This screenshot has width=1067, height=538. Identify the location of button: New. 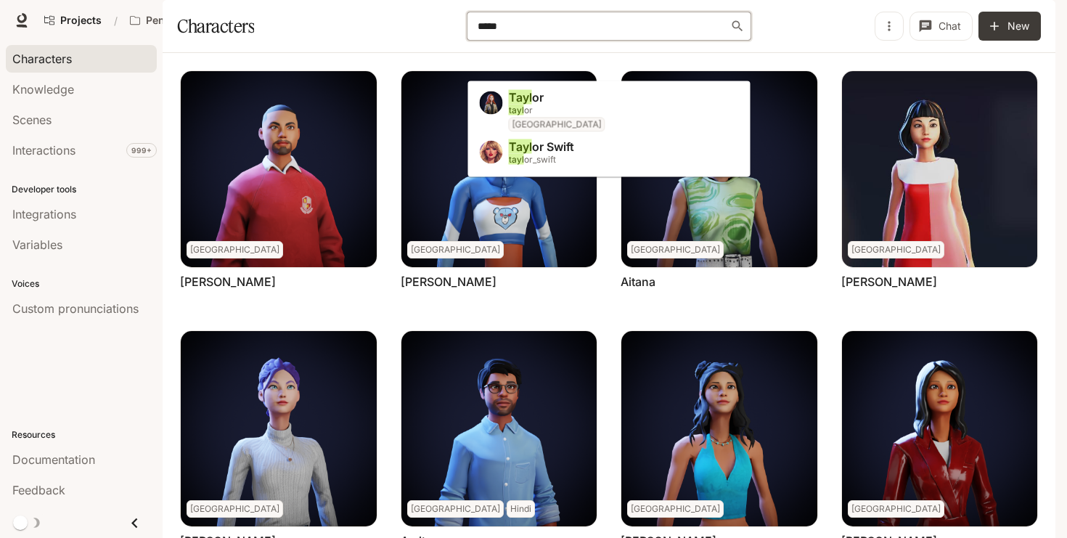
(1009, 26).